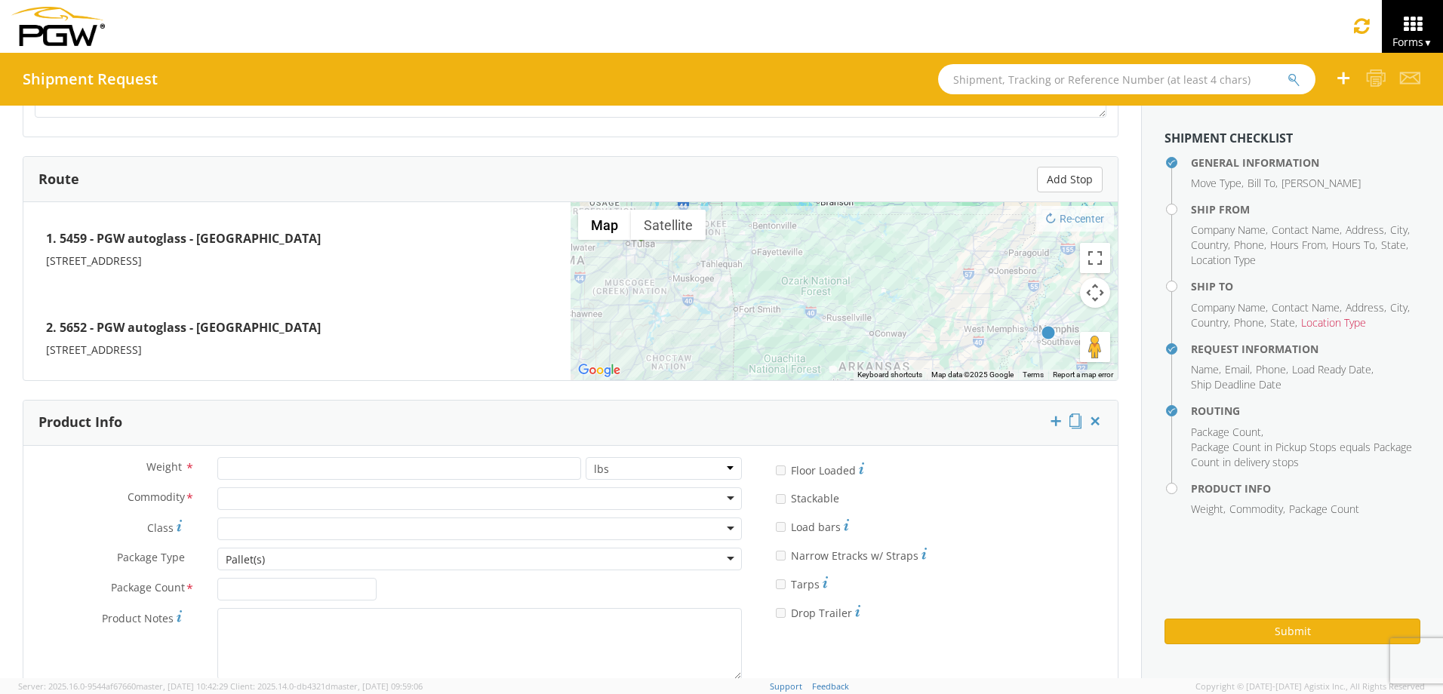  I want to click on span: Name, so click(1204, 369).